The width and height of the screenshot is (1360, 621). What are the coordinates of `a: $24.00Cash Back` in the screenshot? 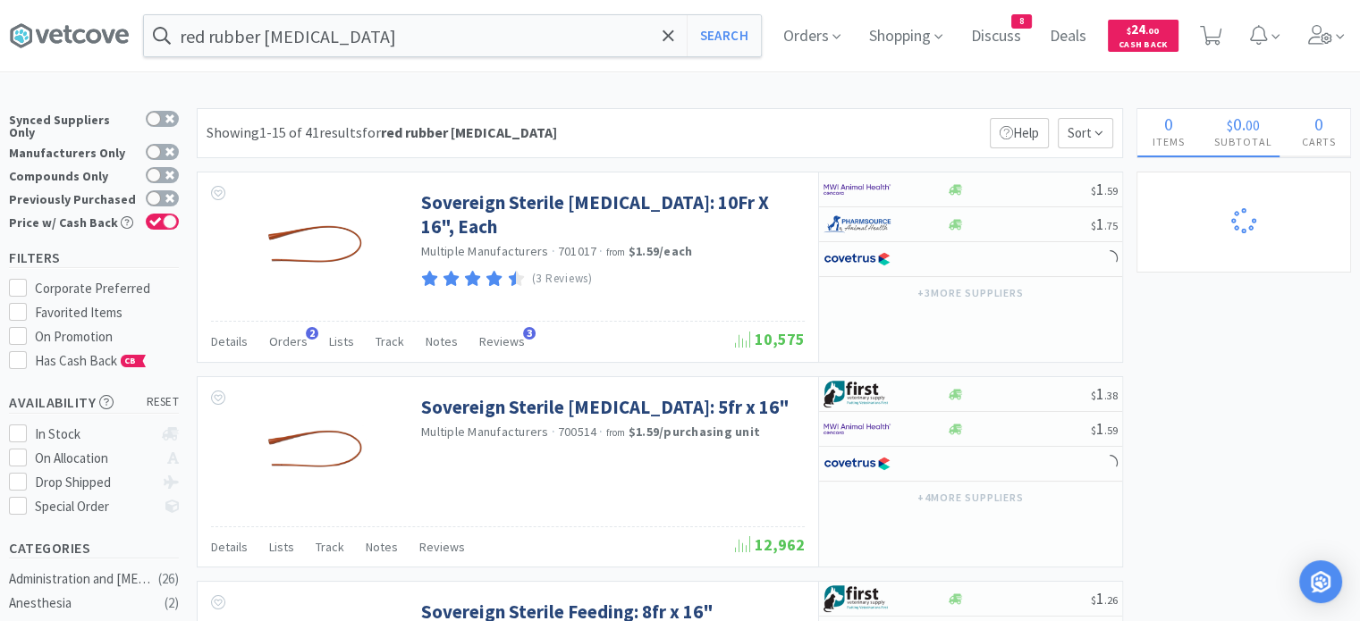 It's located at (1143, 36).